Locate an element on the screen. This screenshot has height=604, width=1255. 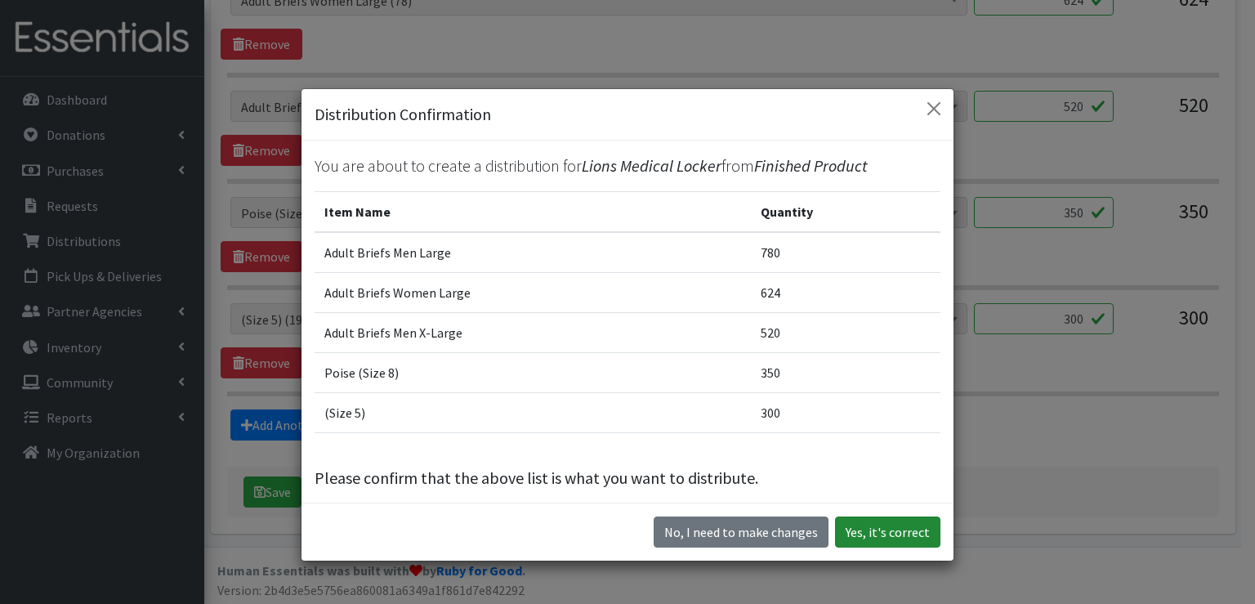
button: Yes, it's correct is located at coordinates (887, 532).